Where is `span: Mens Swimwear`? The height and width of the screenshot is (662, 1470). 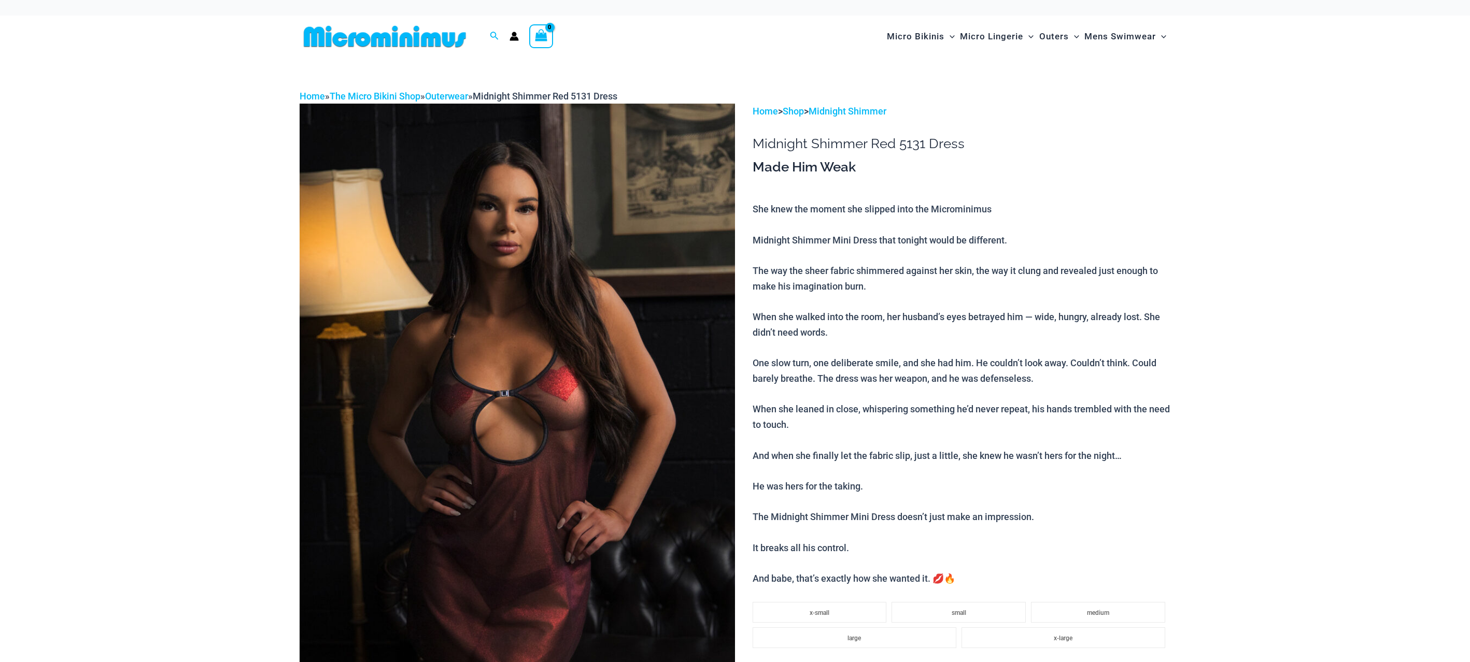
span: Mens Swimwear is located at coordinates (1120, 36).